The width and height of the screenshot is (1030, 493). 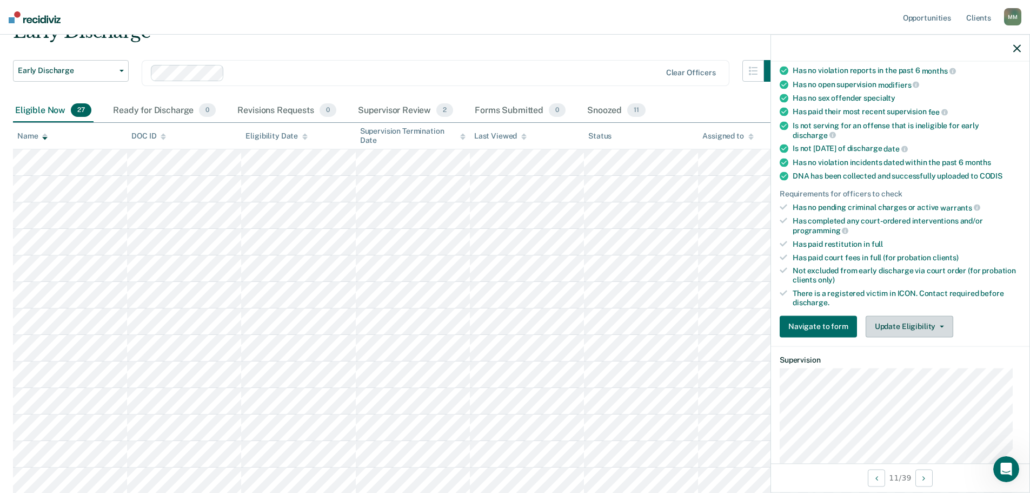 What do you see at coordinates (907, 243) in the screenshot?
I see `div: Has paid restitution in` at bounding box center [907, 243].